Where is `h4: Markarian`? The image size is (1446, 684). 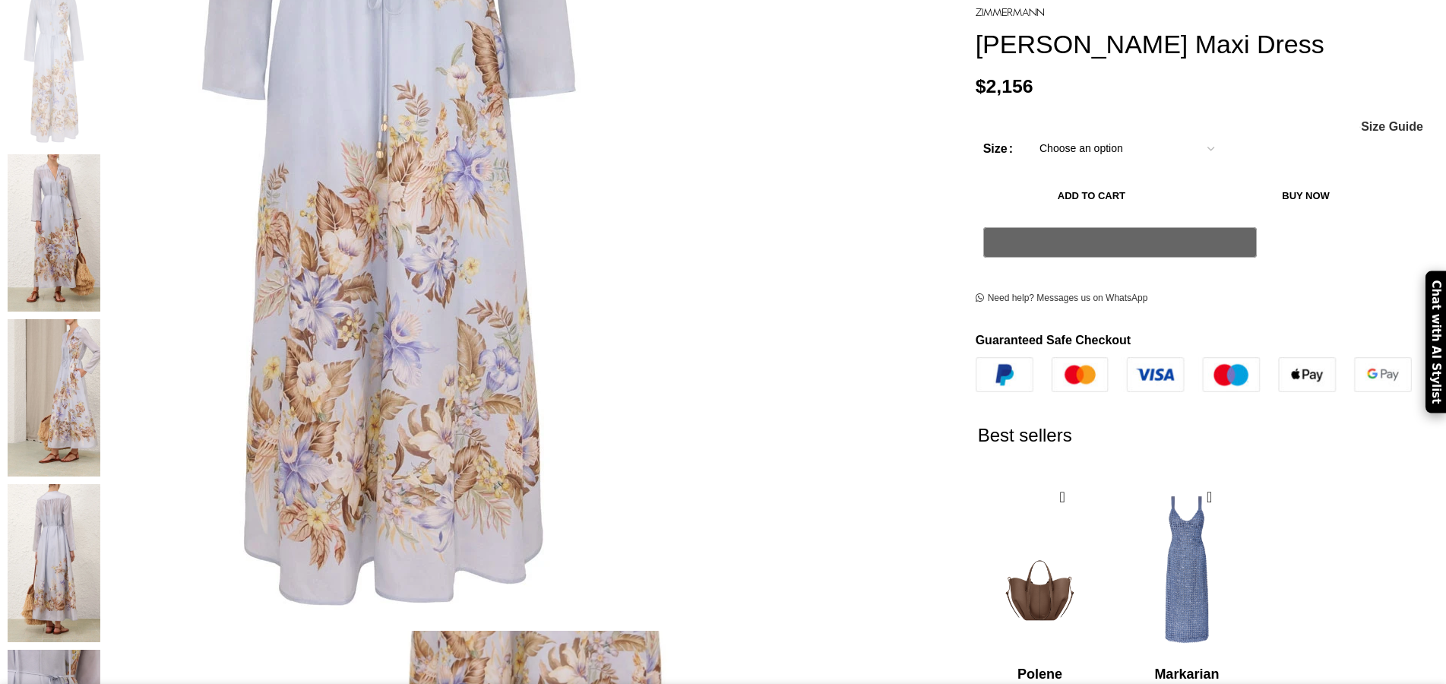 h4: Markarian is located at coordinates (1187, 674).